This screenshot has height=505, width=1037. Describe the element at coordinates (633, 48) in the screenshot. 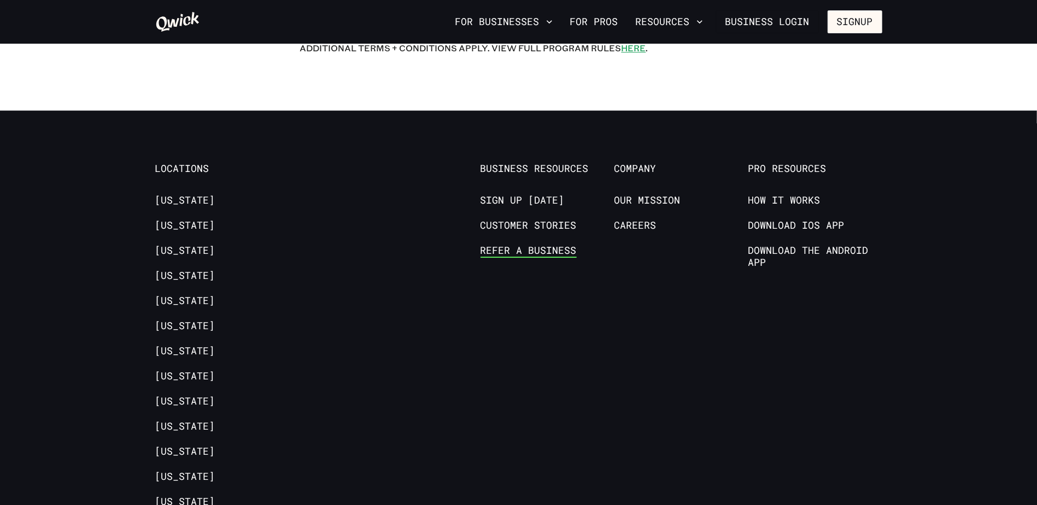

I see `a: HERE` at that location.